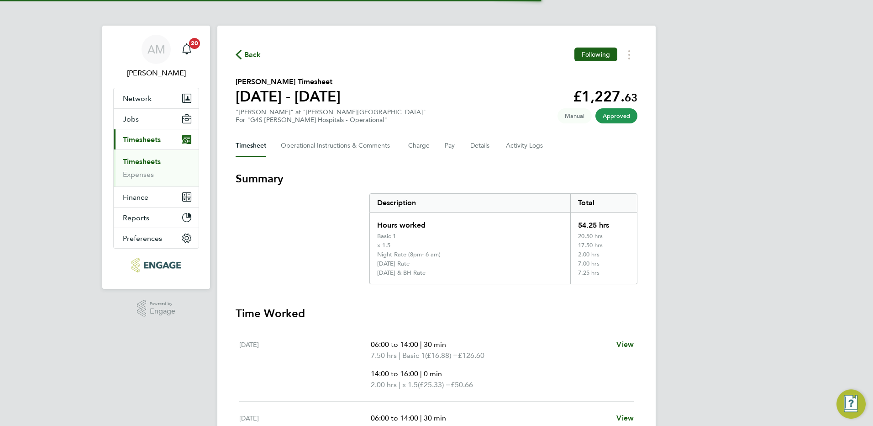 Image resolution: width=873 pixels, height=426 pixels. I want to click on a: Expenses, so click(138, 174).